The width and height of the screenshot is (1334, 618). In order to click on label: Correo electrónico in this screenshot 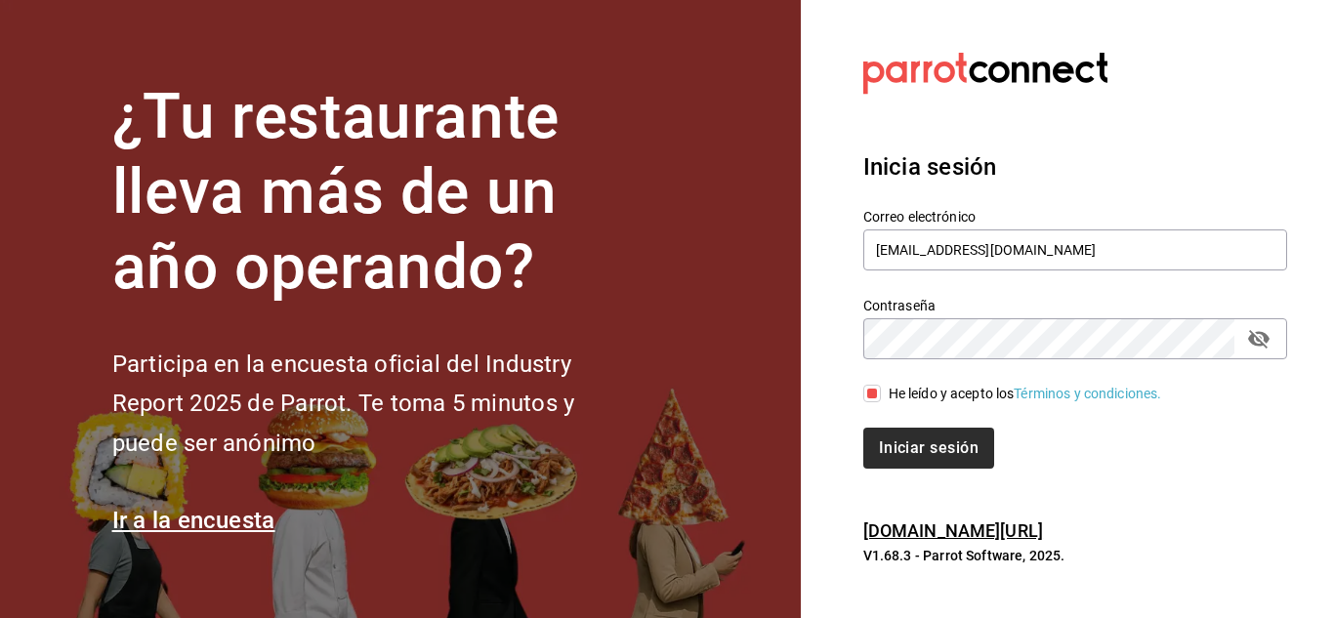, I will do `click(1075, 217)`.